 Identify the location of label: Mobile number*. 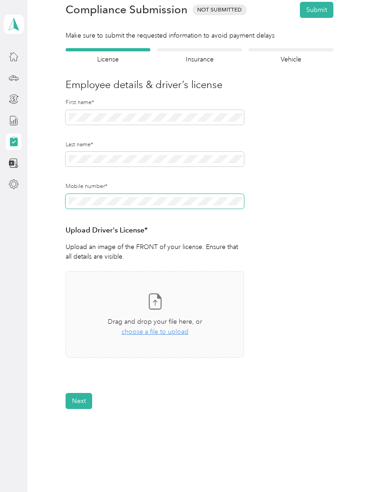
(155, 187).